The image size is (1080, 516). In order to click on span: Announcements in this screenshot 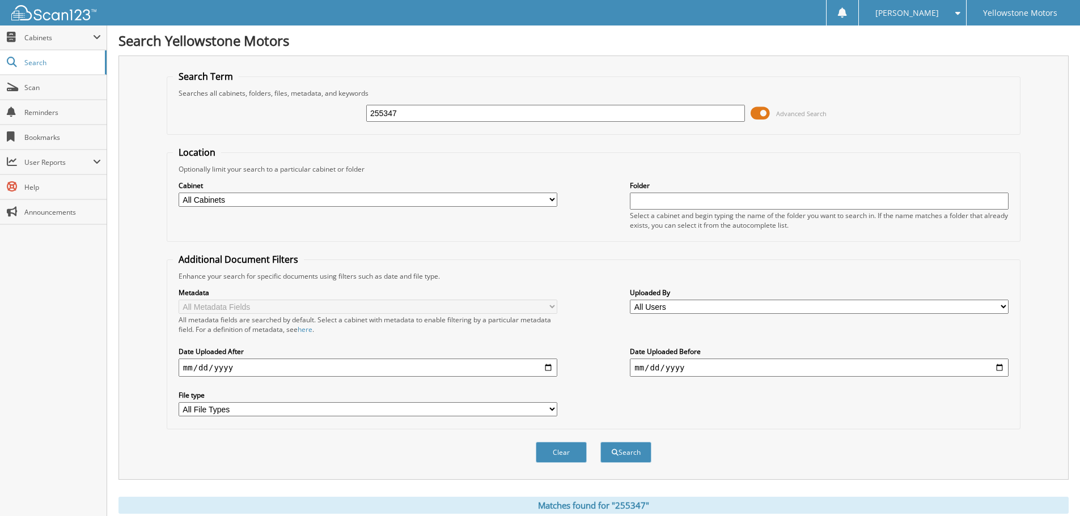, I will do `click(62, 212)`.